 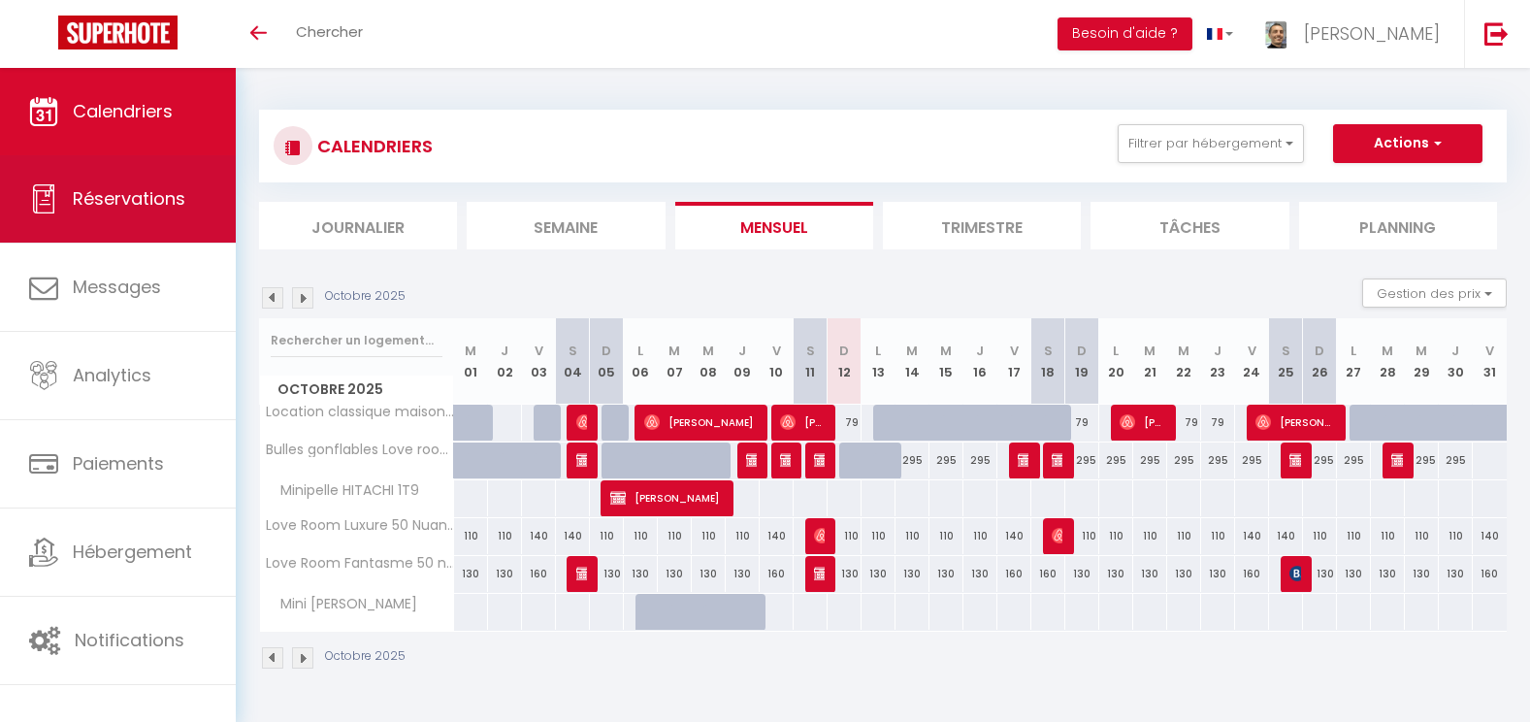 What do you see at coordinates (129, 639) in the screenshot?
I see `span: Notifications` at bounding box center [129, 639].